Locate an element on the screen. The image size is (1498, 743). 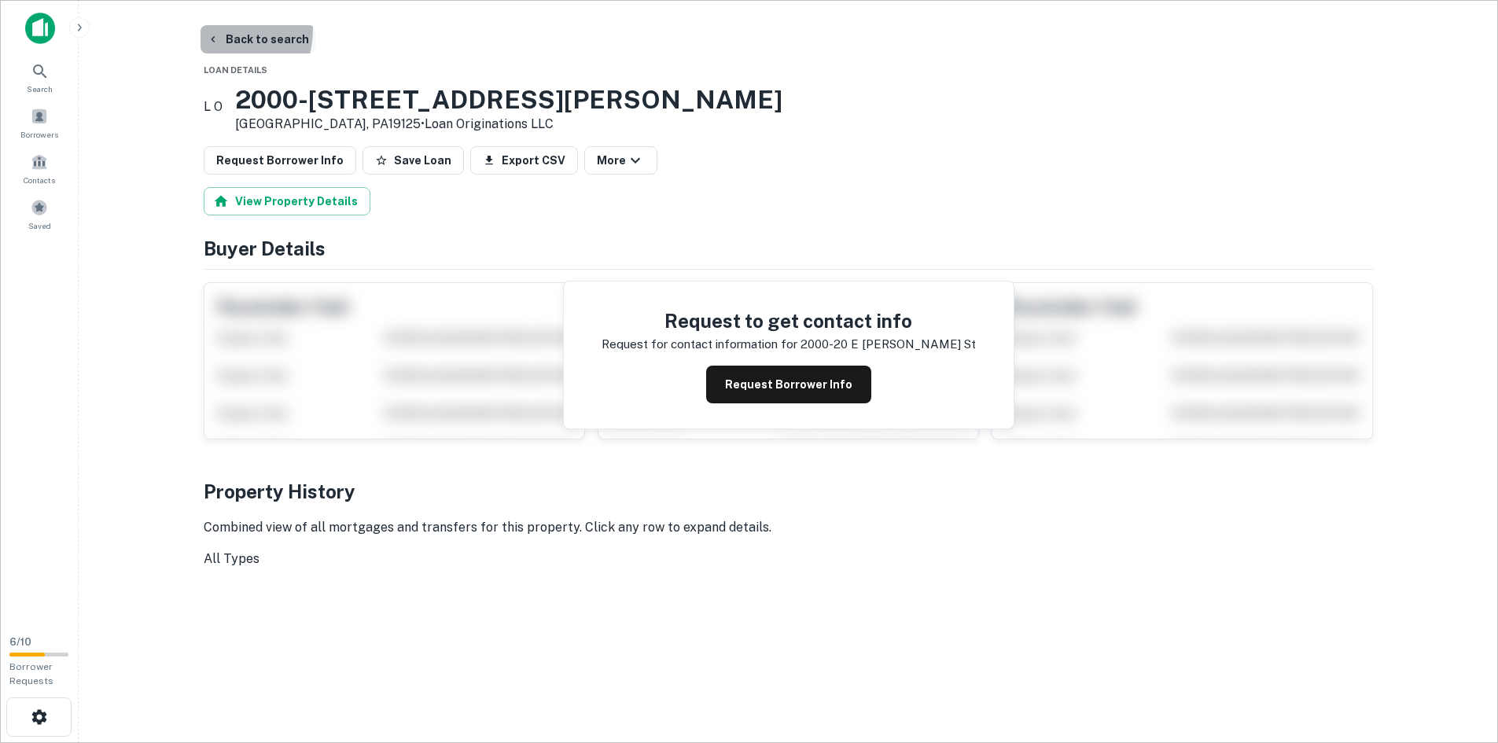
a: Contacts is located at coordinates (39, 168).